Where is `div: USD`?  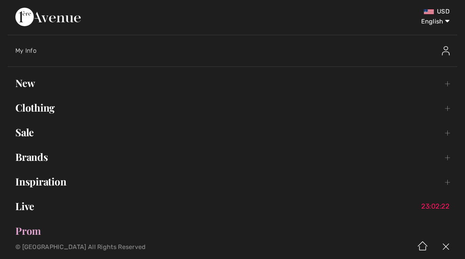
div: USD is located at coordinates (361, 12).